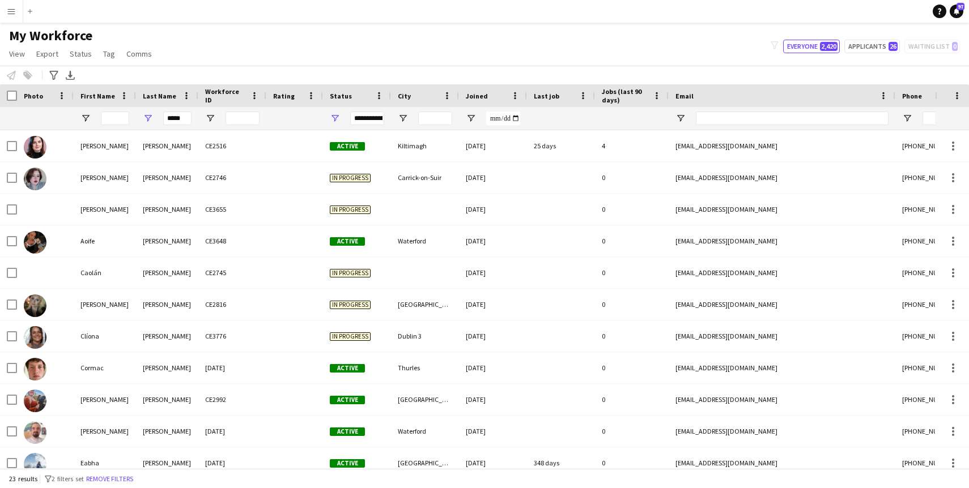 This screenshot has height=488, width=969. Describe the element at coordinates (50, 36) in the screenshot. I see `span: My Workforce` at that location.